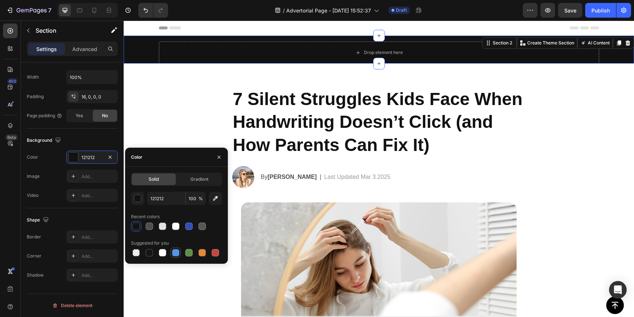  Describe the element at coordinates (154, 179) in the screenshot. I see `span: Solid` at that location.